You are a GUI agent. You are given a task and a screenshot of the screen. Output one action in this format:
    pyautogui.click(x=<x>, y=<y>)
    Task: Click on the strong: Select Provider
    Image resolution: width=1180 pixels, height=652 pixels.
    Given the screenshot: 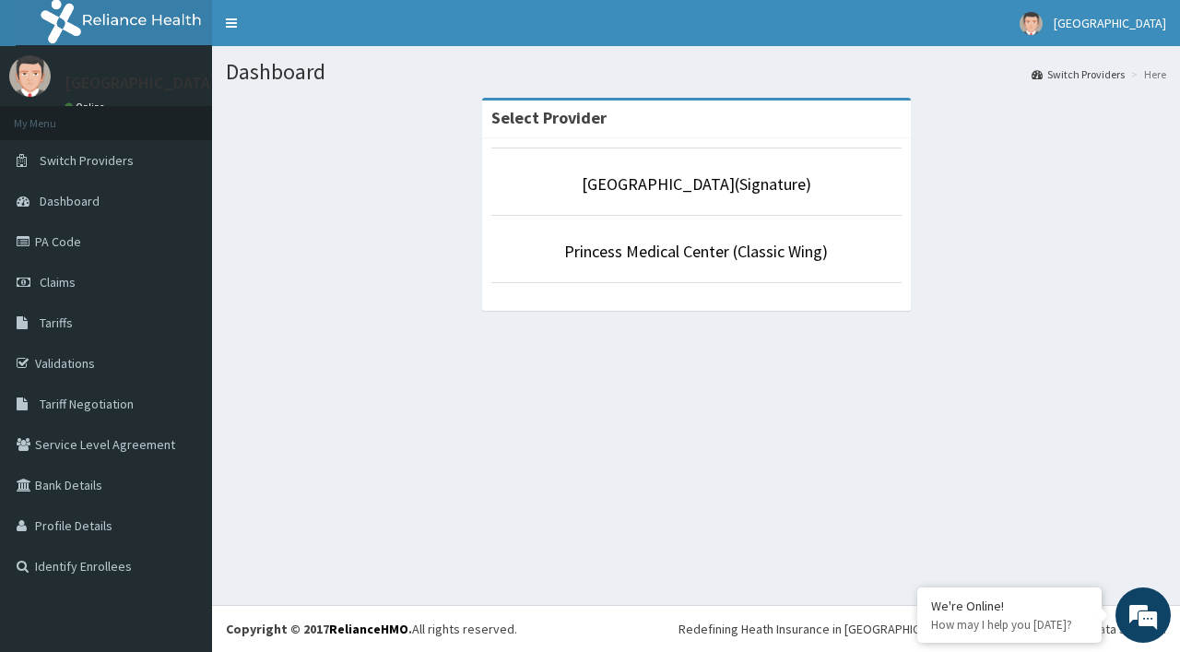 What is the action you would take?
    pyautogui.click(x=549, y=117)
    